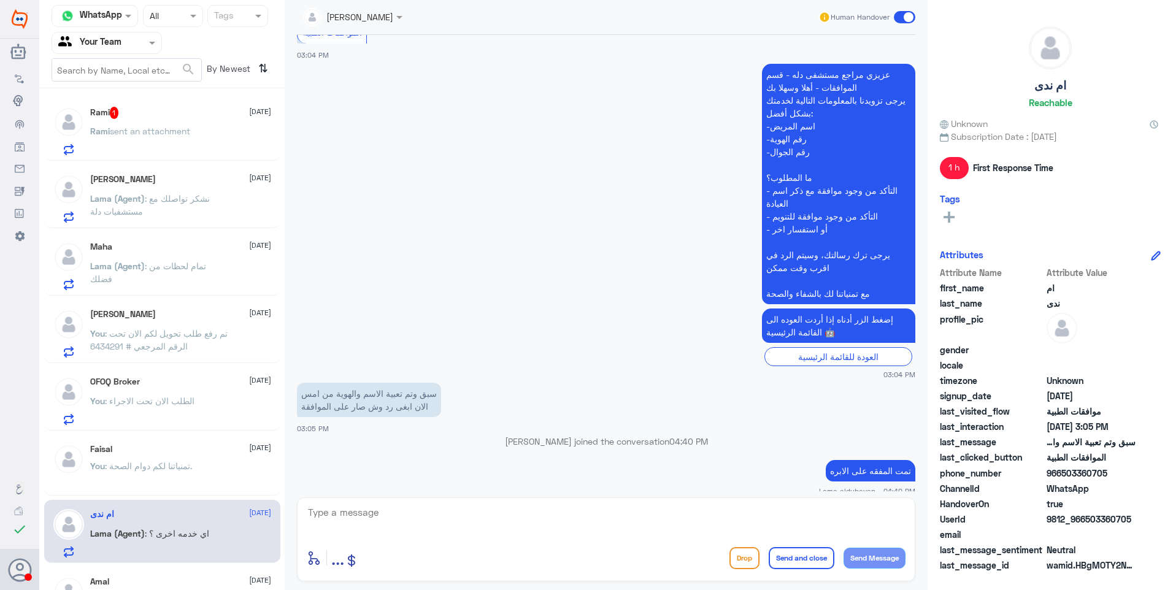 This screenshot has width=1173, height=590. I want to click on span: last_message_id, so click(992, 565).